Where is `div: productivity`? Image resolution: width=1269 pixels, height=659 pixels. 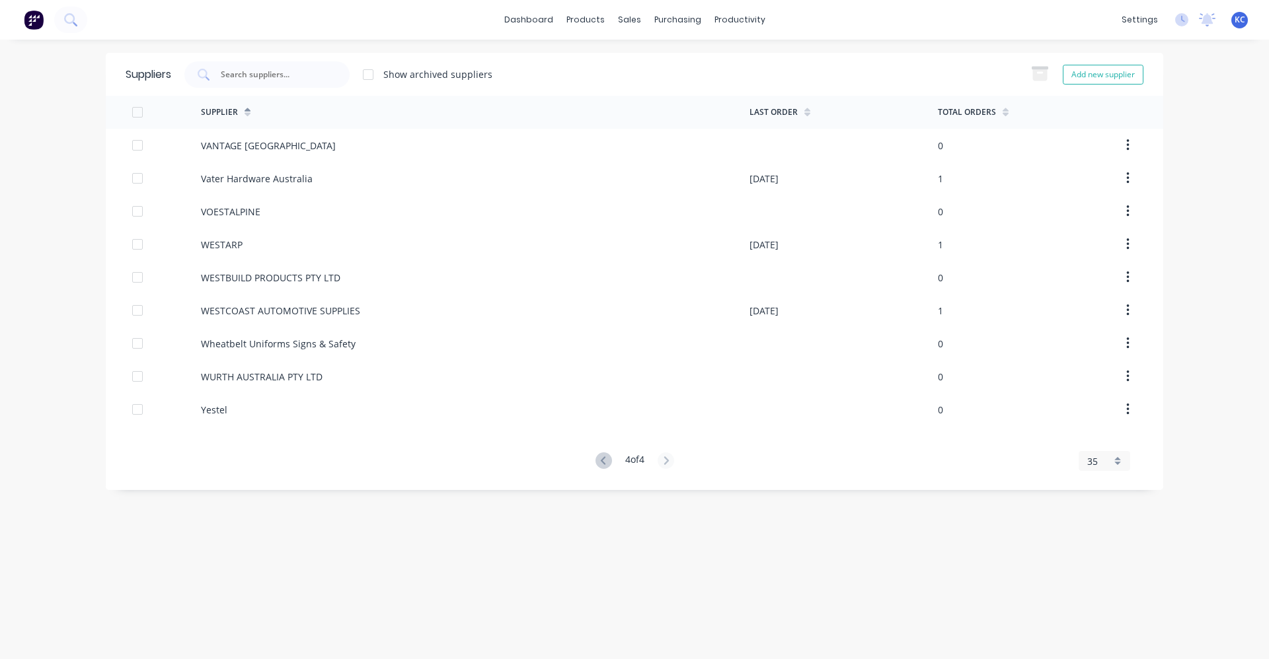
div: productivity is located at coordinates (739, 20).